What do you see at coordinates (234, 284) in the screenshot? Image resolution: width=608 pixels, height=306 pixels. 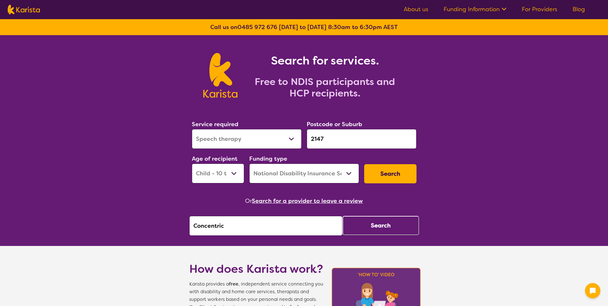 I see `b: free` at bounding box center [234, 284].